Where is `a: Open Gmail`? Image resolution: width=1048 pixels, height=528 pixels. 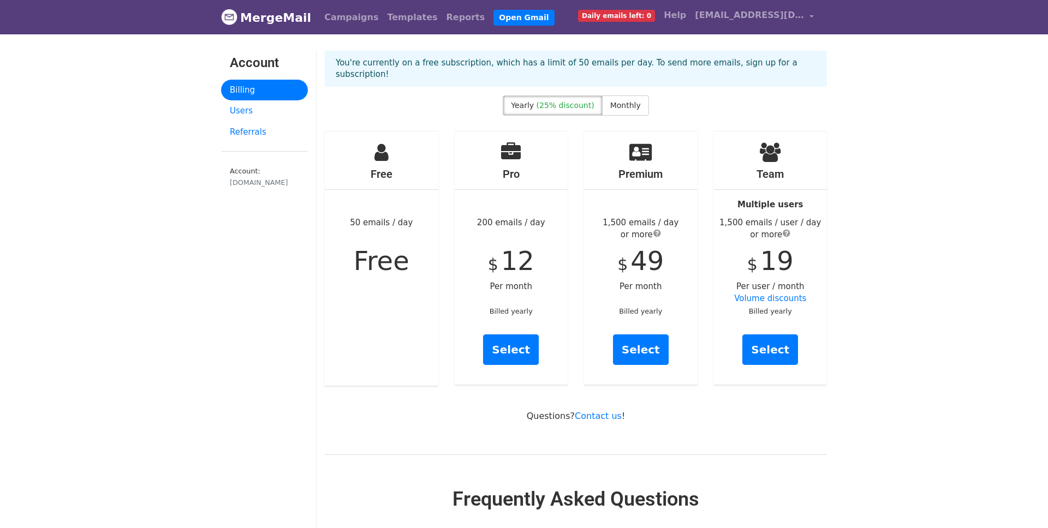
a: Open Gmail is located at coordinates (523, 17).